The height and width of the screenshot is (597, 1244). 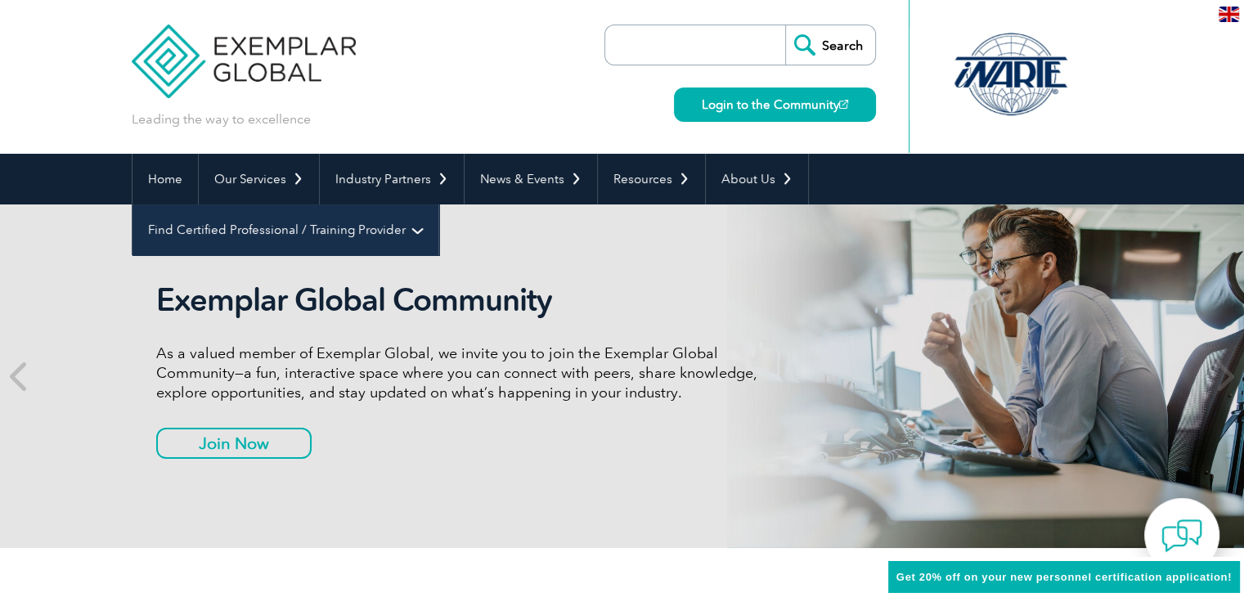 I want to click on input: Search, so click(x=830, y=45).